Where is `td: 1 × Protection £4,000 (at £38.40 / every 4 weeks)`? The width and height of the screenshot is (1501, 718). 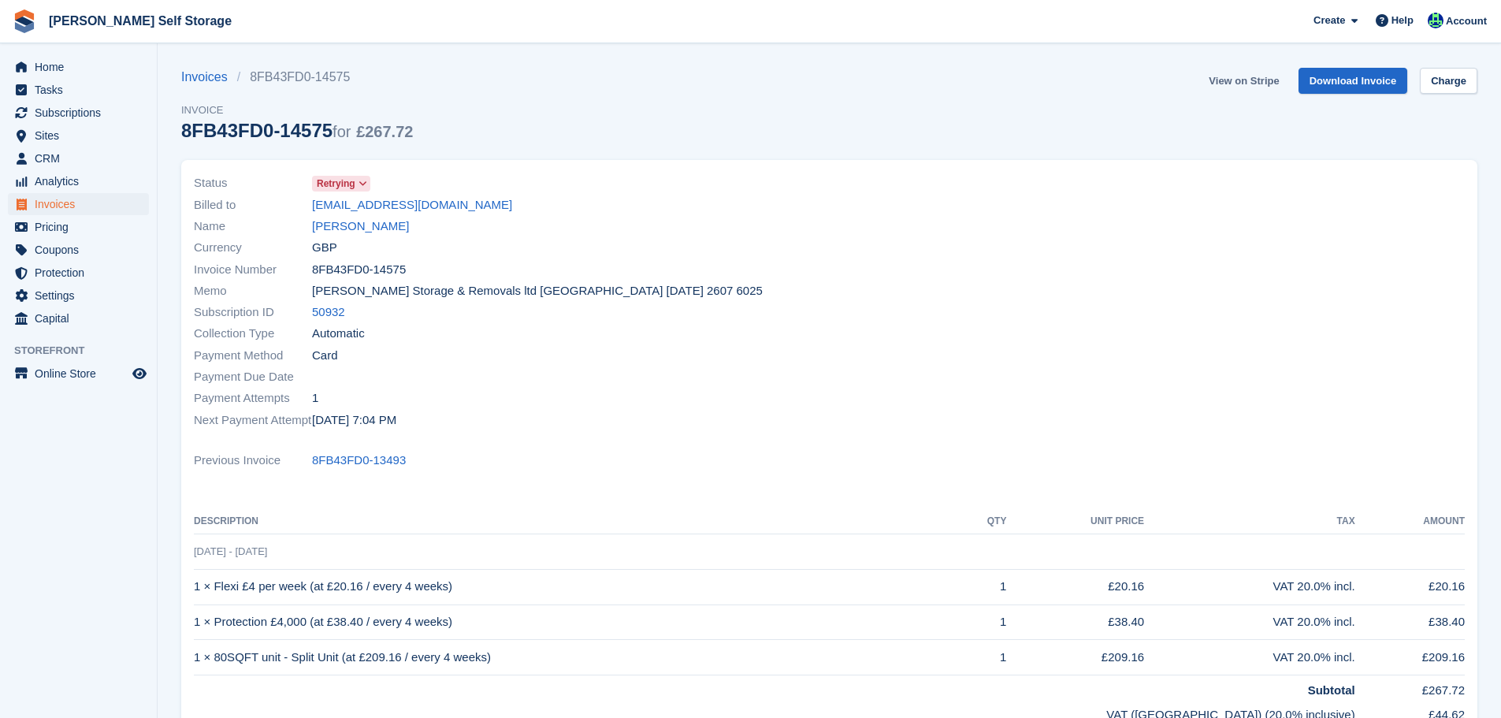
td: 1 × Protection £4,000 (at £38.40 / every 4 weeks) is located at coordinates (575, 622).